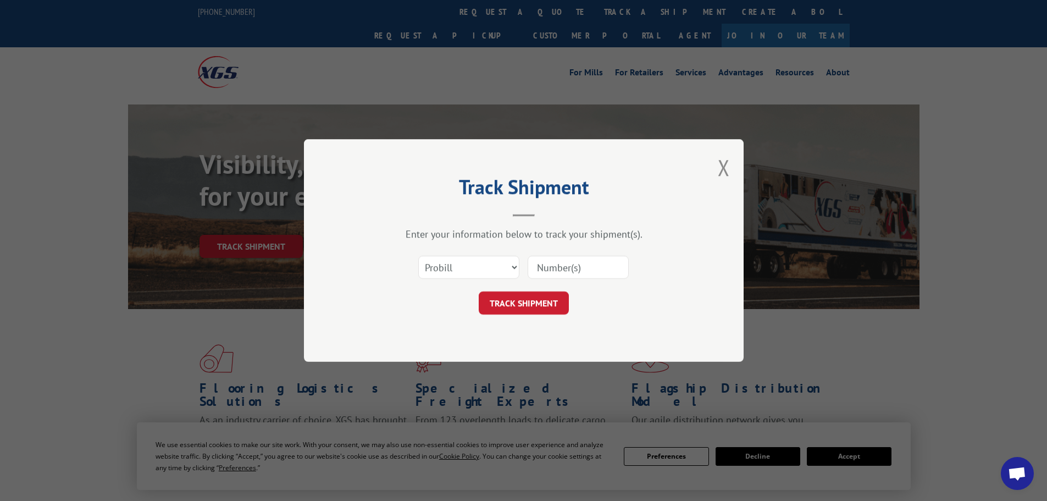  What do you see at coordinates (578, 267) in the screenshot?
I see `input: Number(s)` at bounding box center [578, 267].